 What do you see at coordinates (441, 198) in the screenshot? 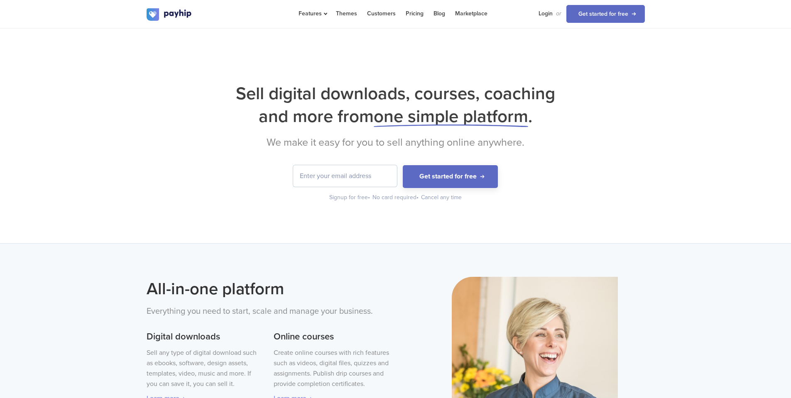
I see `div: Cancel any time` at bounding box center [441, 198].